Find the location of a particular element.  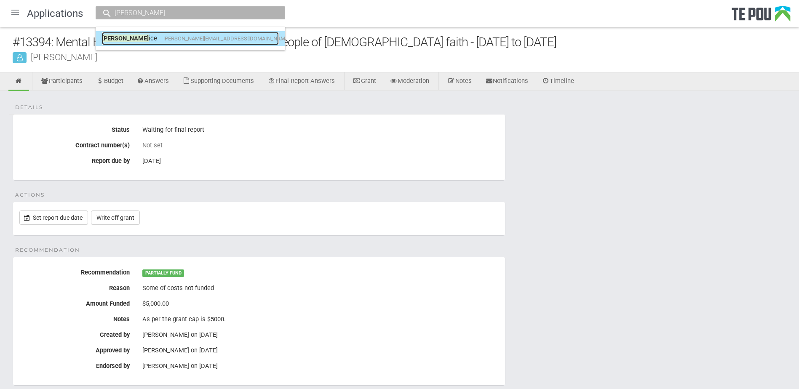

span: Details is located at coordinates (29, 107).